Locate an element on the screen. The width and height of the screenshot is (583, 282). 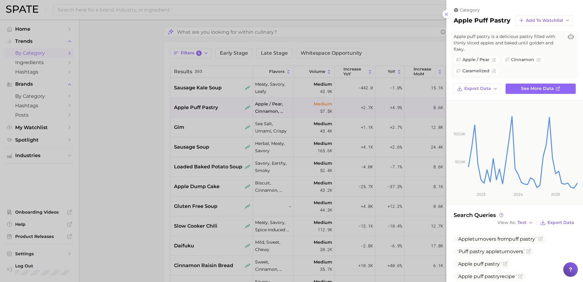
span: category is located at coordinates (470, 10).